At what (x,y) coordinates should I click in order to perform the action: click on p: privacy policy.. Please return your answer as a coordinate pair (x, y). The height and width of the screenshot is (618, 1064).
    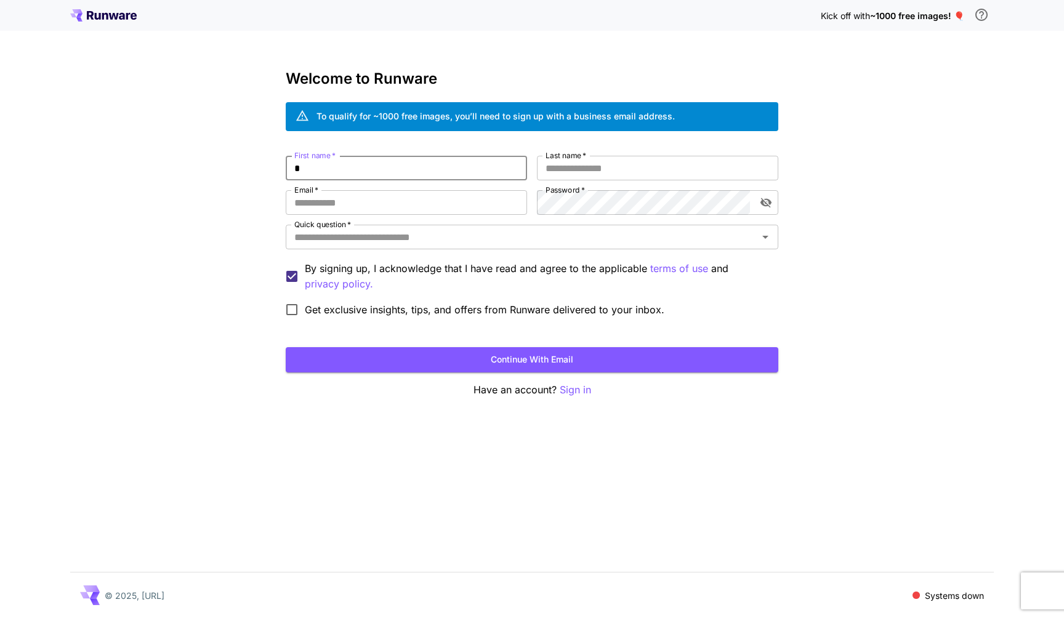
    Looking at the image, I should click on (339, 284).